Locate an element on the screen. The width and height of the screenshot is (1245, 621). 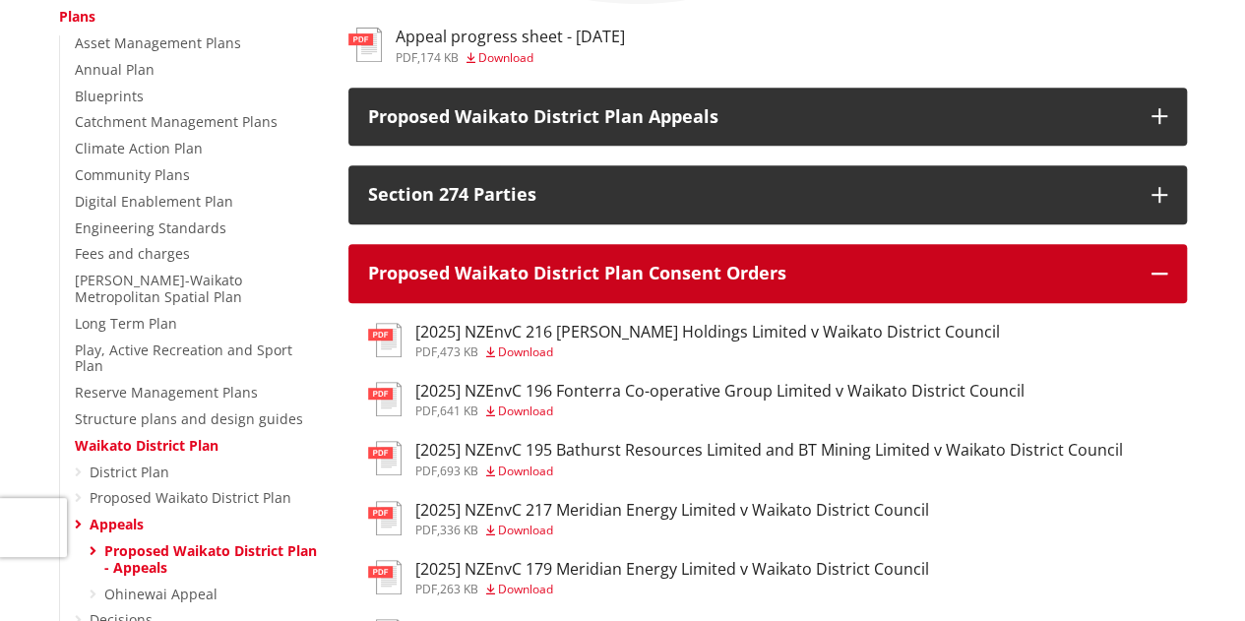
a: [2025] NZEnvC 196 Fonterra Co-operative Group Limited v Waikato District Council pdf,641 KB Download is located at coordinates (696, 400).